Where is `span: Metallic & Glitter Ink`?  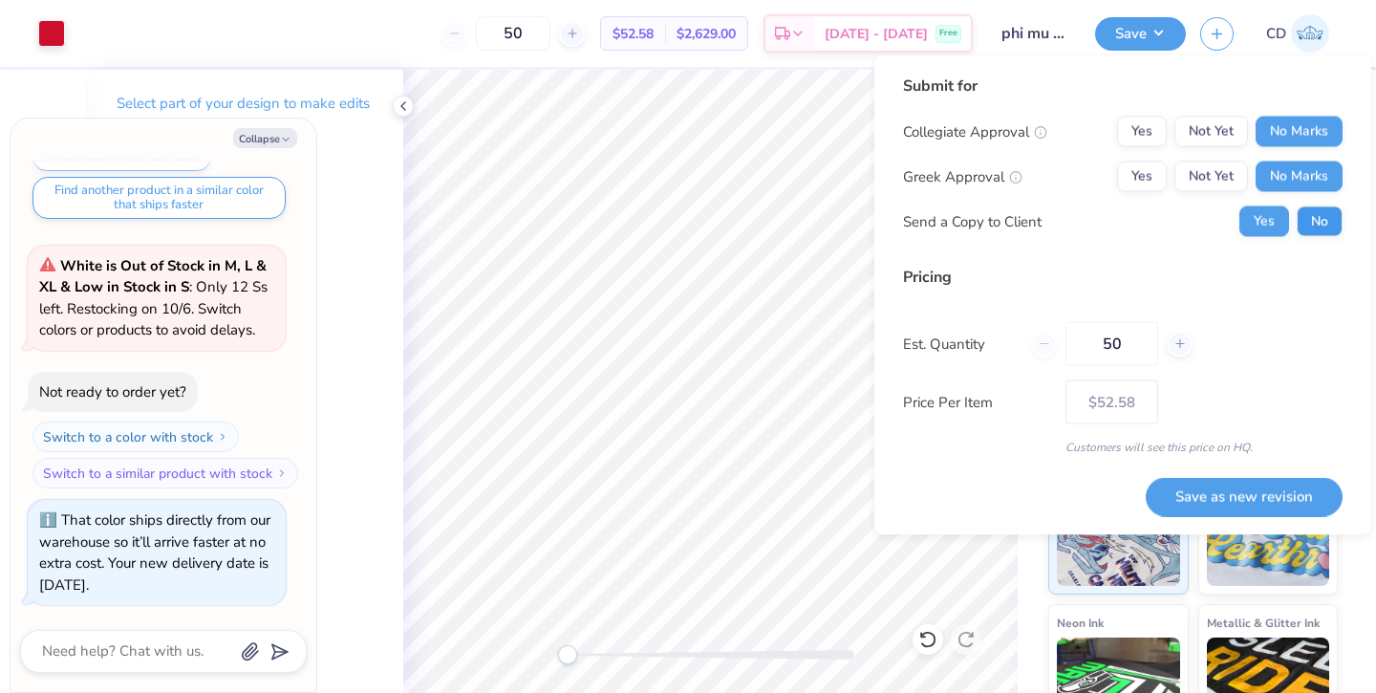
span: Metallic & Glitter Ink is located at coordinates (1263, 622).